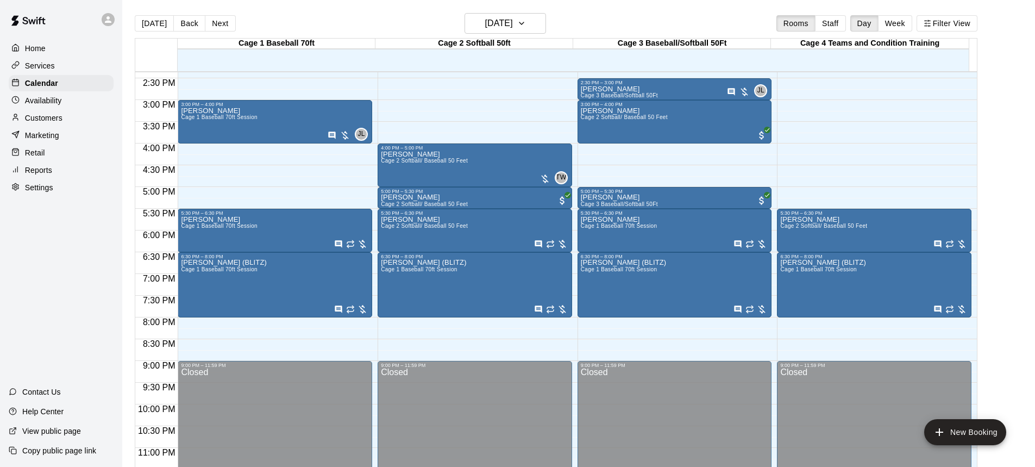 This screenshot has height=467, width=1035. I want to click on span: 10:30 PM, so click(156, 430).